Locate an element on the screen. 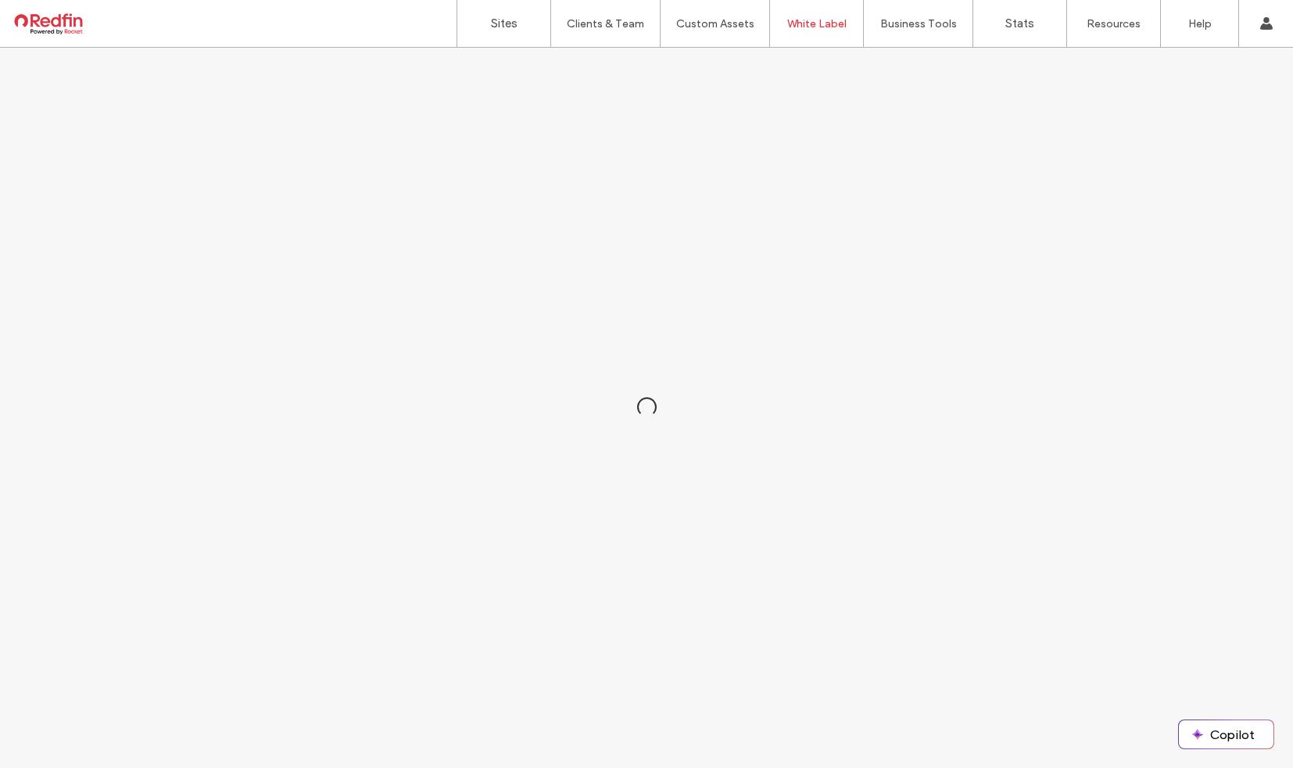 The height and width of the screenshot is (768, 1293). label: White Label is located at coordinates (817, 23).